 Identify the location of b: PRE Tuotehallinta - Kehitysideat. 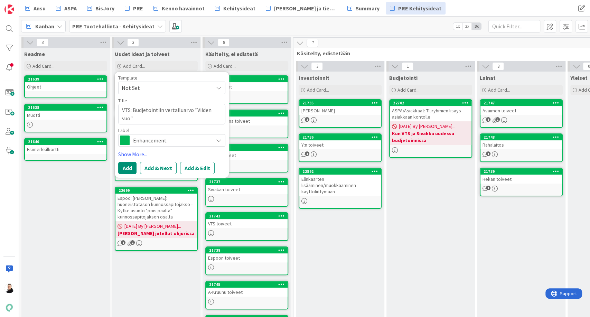
(113, 26).